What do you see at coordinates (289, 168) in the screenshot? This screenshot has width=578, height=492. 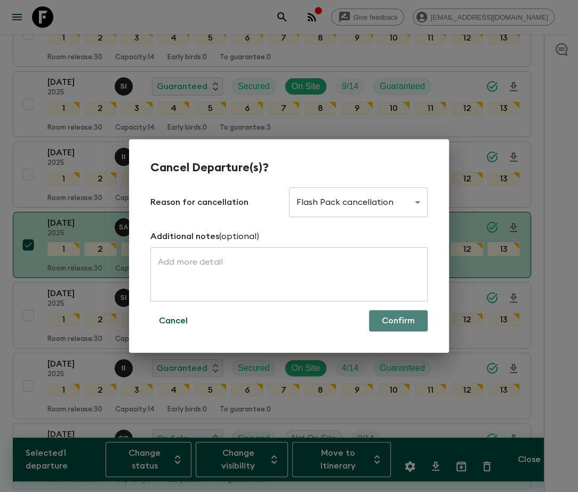 I see `h2: Cancel Departure(s)?` at bounding box center [289, 168].